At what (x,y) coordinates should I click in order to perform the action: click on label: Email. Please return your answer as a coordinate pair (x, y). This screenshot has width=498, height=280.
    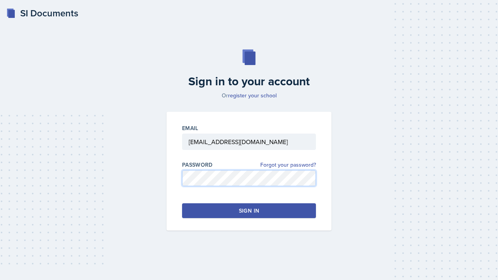
    Looking at the image, I should click on (190, 128).